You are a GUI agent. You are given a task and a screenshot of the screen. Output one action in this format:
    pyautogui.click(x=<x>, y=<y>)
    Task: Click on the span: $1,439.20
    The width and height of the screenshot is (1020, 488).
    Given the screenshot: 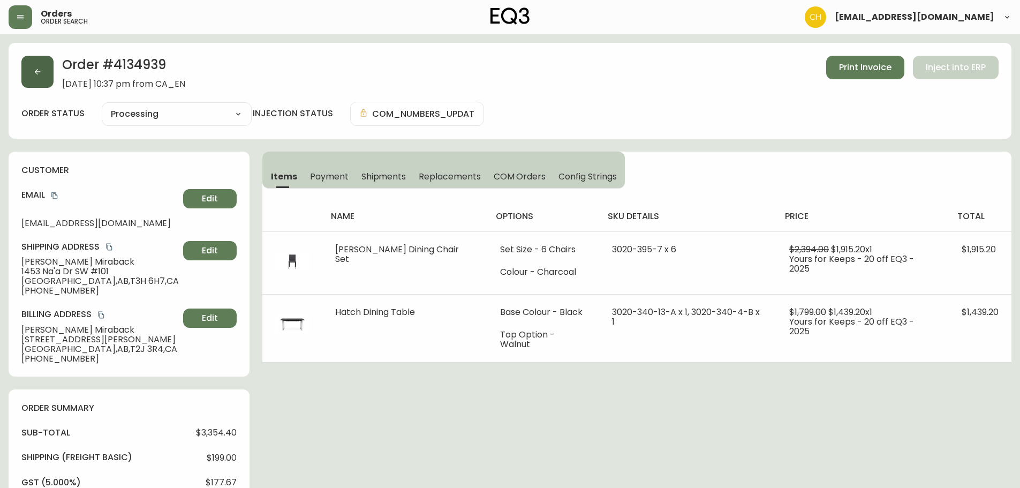 What is the action you would take?
    pyautogui.click(x=980, y=312)
    